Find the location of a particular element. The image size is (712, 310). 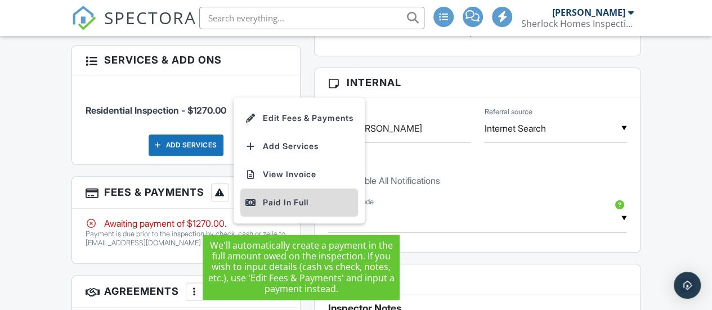

li: View Invoice is located at coordinates (299, 175).